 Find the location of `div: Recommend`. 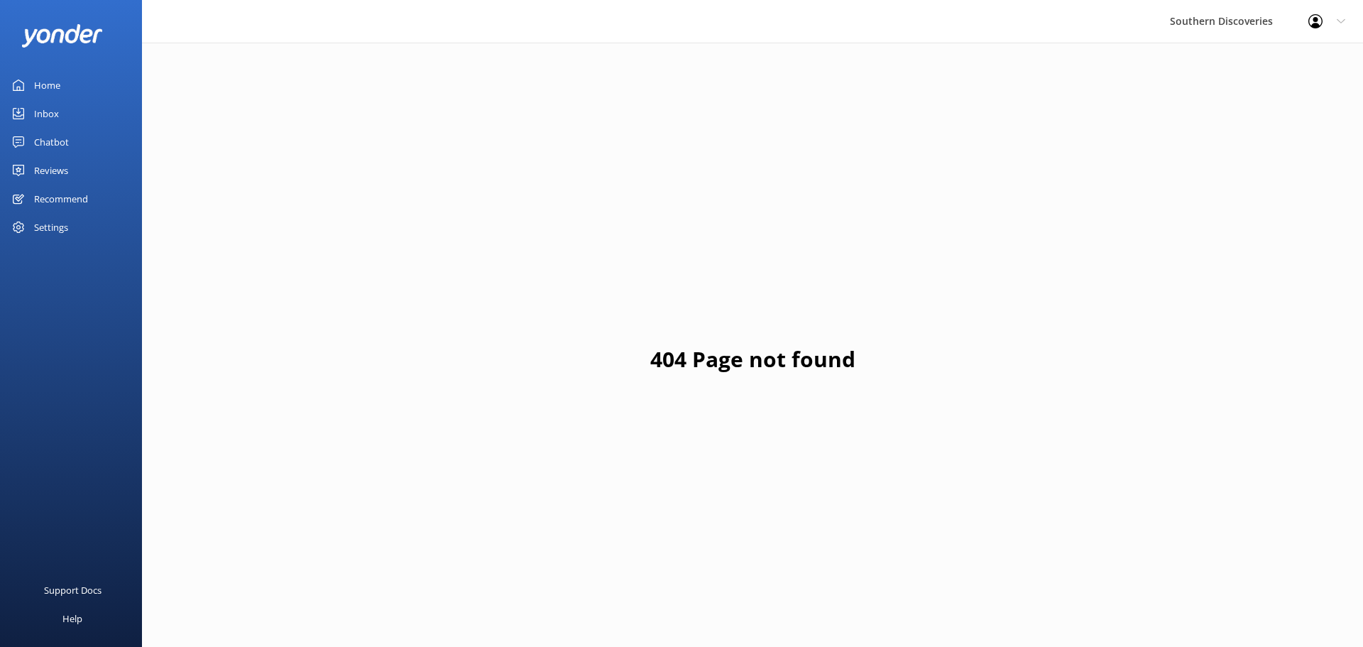

div: Recommend is located at coordinates (61, 199).